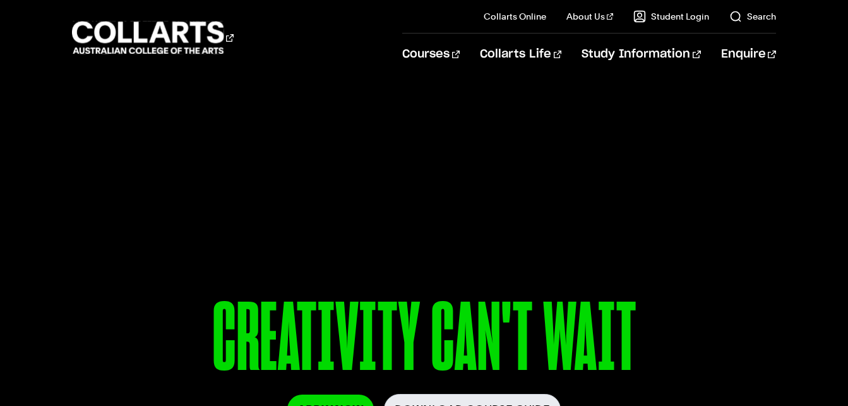 The image size is (848, 406). What do you see at coordinates (753, 16) in the screenshot?
I see `a: Search` at bounding box center [753, 16].